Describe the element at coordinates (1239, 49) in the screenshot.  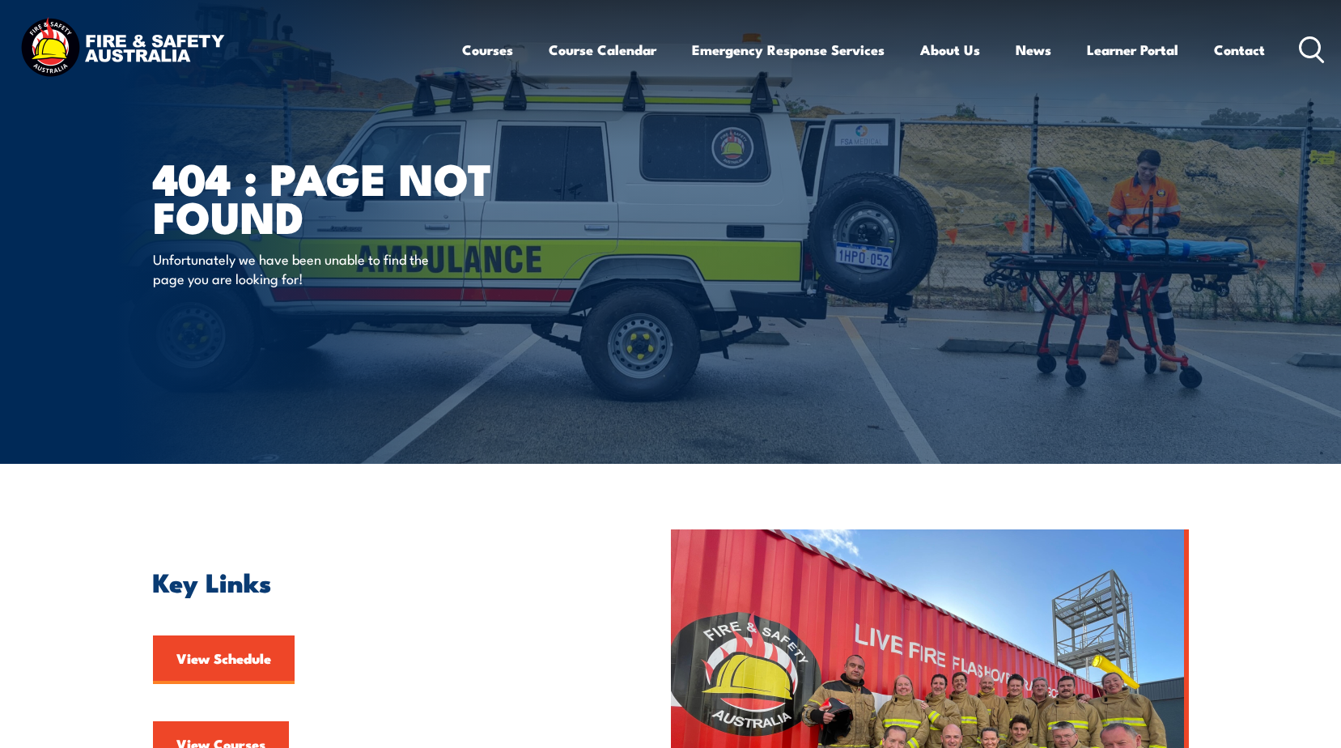
I see `a: Contact` at that location.